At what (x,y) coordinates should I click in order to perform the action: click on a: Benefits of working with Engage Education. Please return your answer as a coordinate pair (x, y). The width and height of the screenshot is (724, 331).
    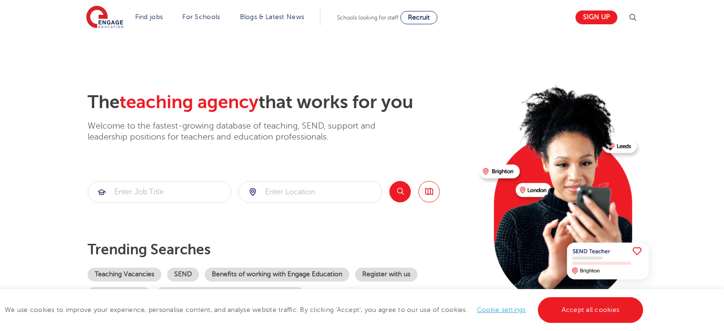
    Looking at the image, I should click on (277, 274).